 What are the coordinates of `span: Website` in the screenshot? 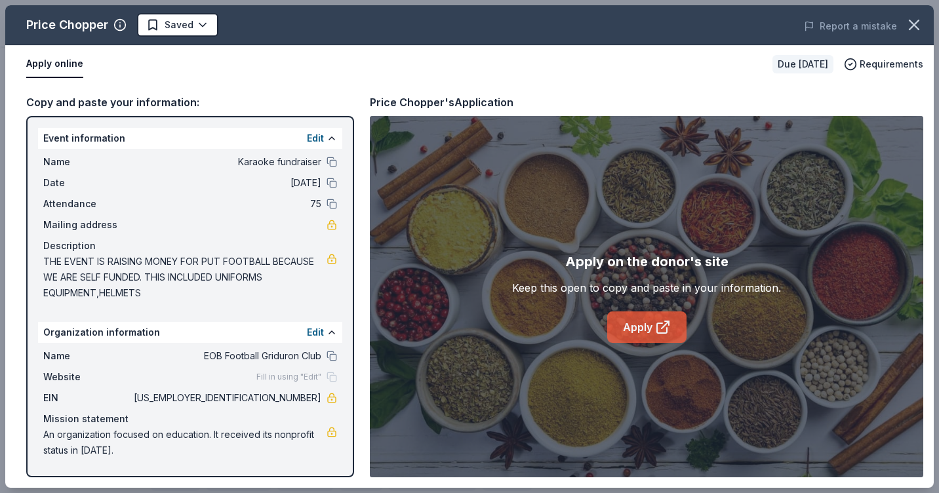 It's located at (87, 377).